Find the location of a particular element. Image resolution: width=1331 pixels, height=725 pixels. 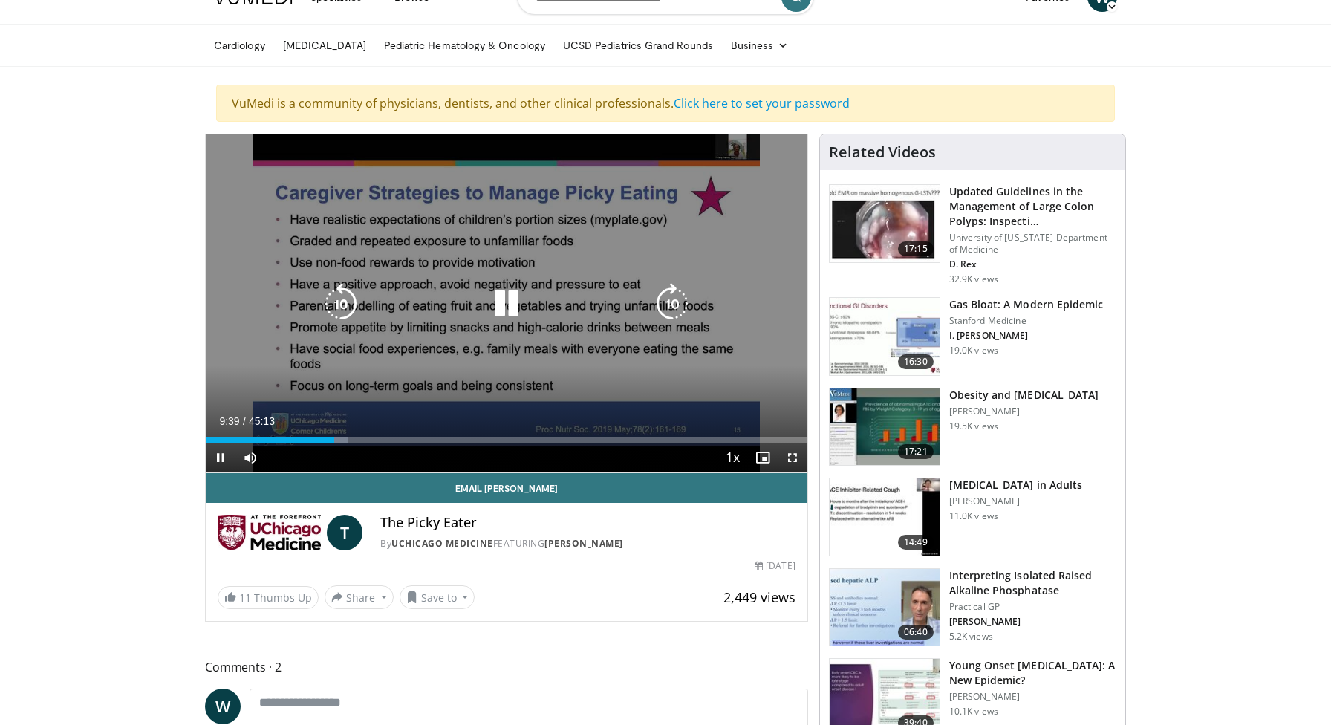

p: D. Rex is located at coordinates (1033, 264).